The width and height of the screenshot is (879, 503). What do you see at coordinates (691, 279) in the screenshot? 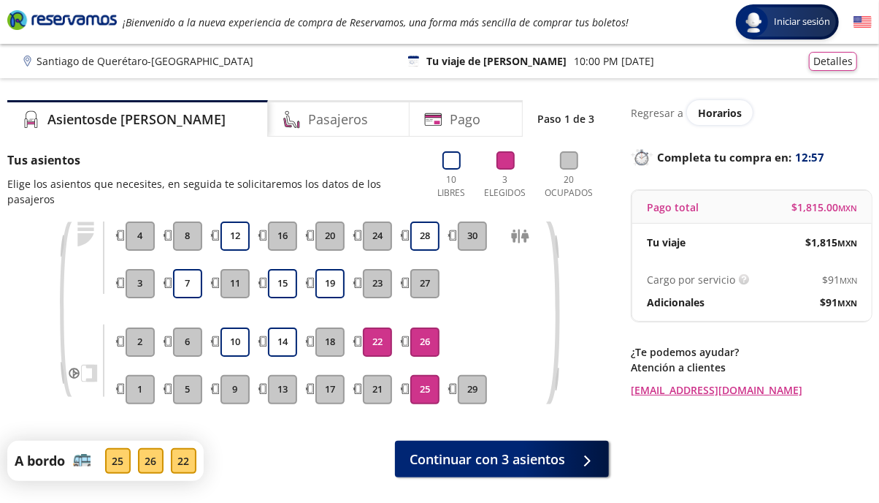
I see `p: Cargo por servicio` at bounding box center [691, 279].